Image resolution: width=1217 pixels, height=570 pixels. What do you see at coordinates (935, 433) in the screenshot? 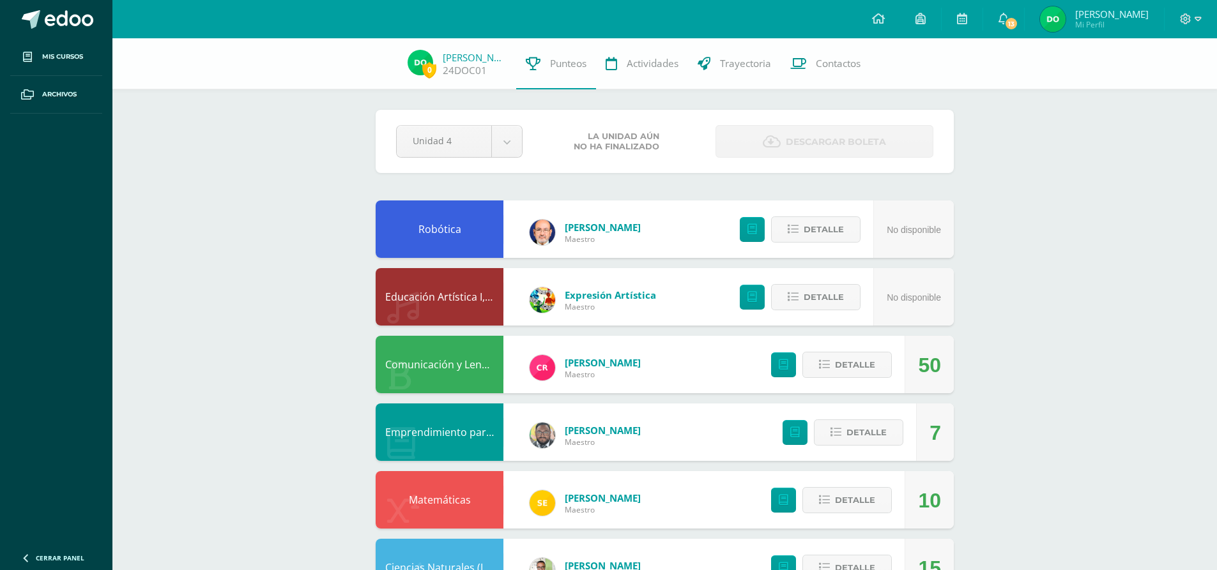
I see `div: 7` at bounding box center [935, 433].